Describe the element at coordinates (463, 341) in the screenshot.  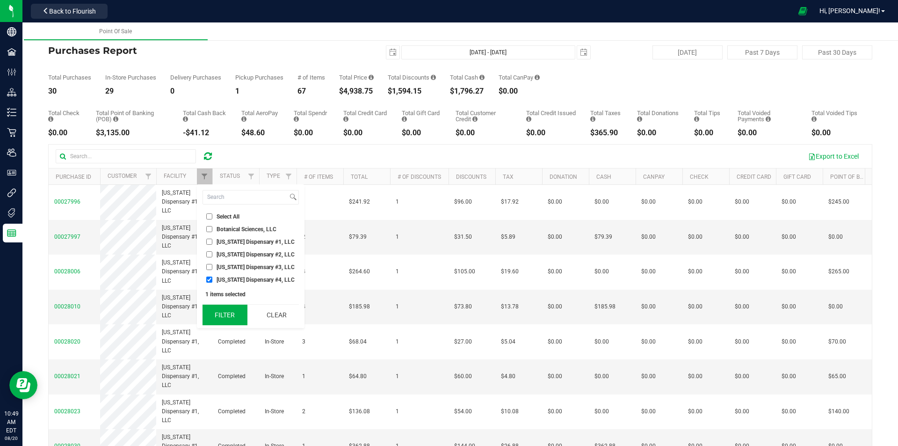
I see `span: $27.00` at that location.